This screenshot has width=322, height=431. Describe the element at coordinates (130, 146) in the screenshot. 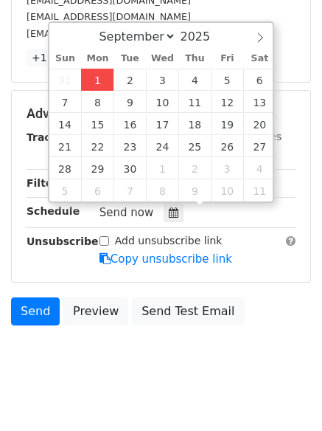

I see `span: September 23, 2025` at that location.